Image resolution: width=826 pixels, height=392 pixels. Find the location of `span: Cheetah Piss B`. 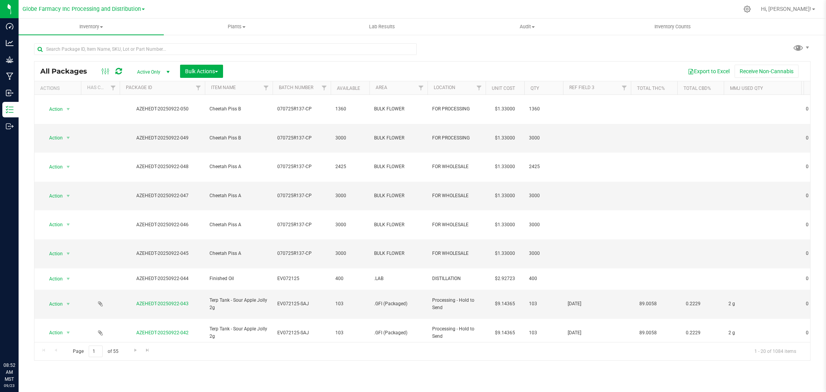

span: Cheetah Piss B is located at coordinates (238, 109).